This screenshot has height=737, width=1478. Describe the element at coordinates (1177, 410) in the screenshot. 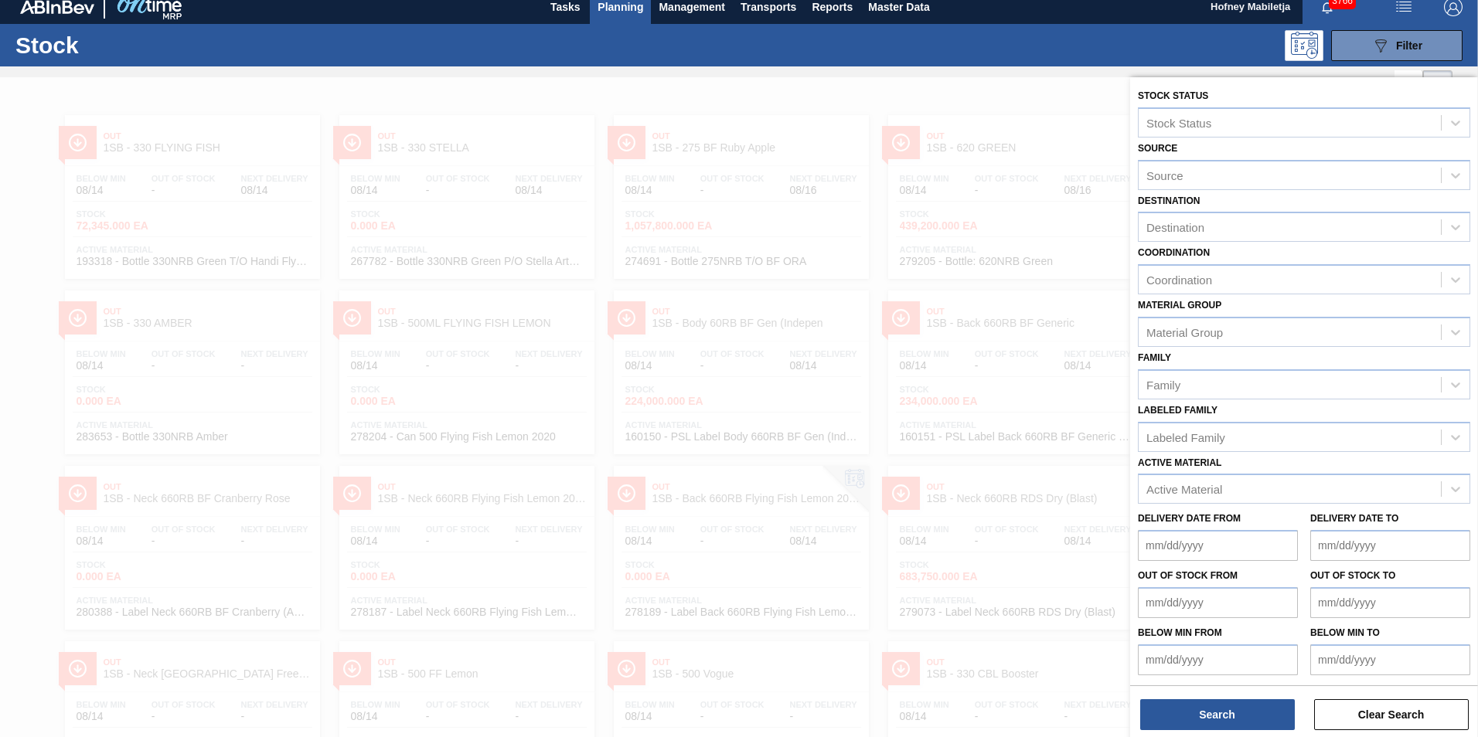

I see `label: Labeled Family` at that location.